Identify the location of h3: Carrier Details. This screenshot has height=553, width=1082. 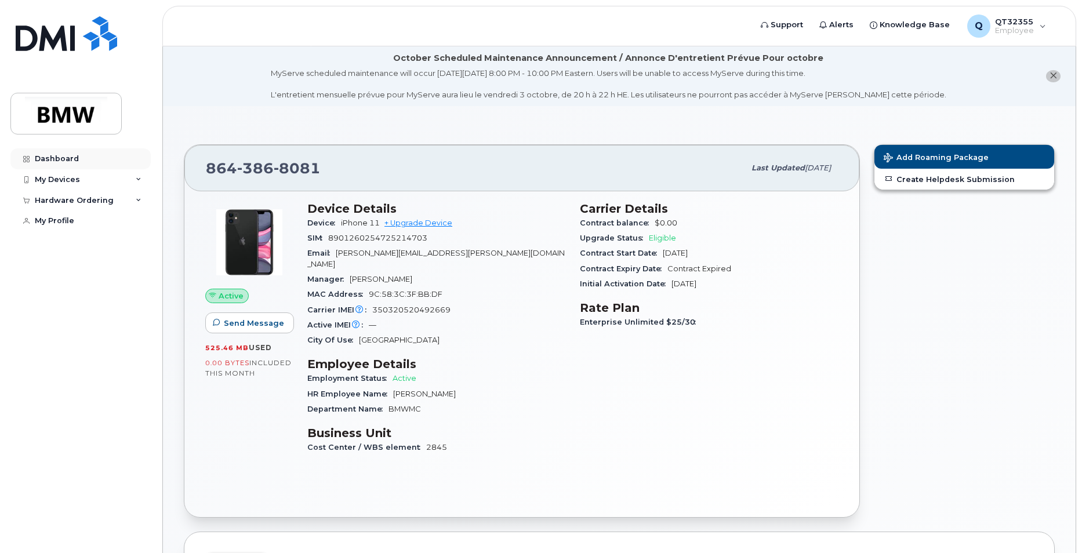
(709, 209).